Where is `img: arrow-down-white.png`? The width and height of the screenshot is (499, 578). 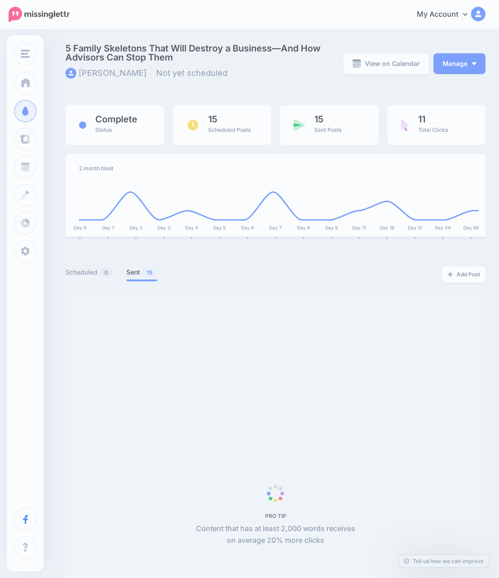 img: arrow-down-white.png is located at coordinates (474, 64).